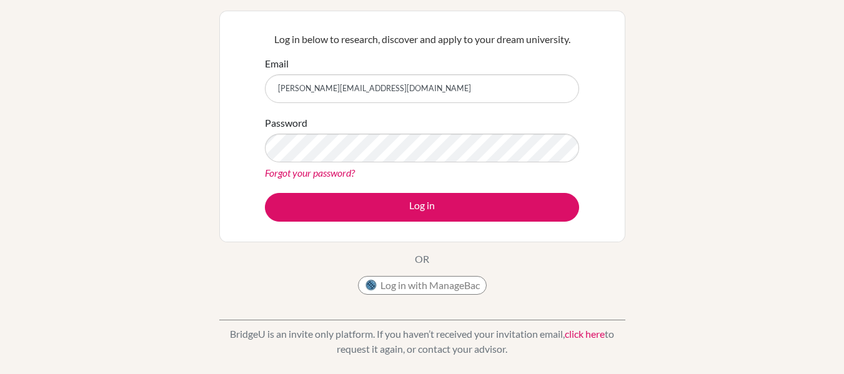 Image resolution: width=844 pixels, height=374 pixels. Describe the element at coordinates (422, 342) in the screenshot. I see `p: BridgeU is an invite only platform. If you haven’t received your invitation email, to request it ...` at that location.